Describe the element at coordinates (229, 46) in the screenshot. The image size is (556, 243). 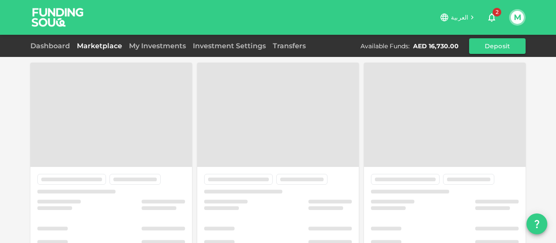
I see `a: Investment Settings` at that location.